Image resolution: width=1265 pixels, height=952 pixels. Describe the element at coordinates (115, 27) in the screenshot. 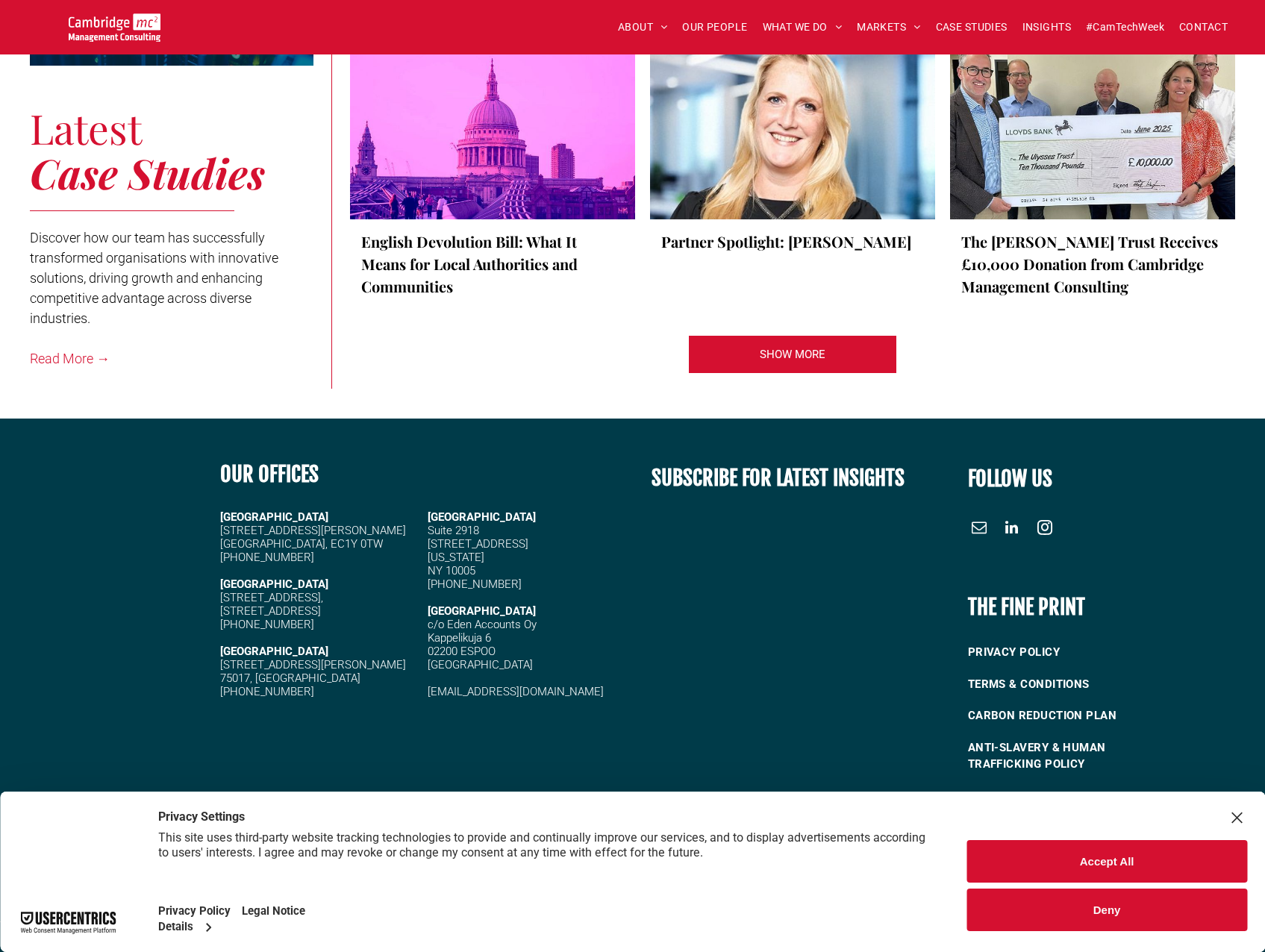

I see `img: Cambridge MC Logo` at that location.